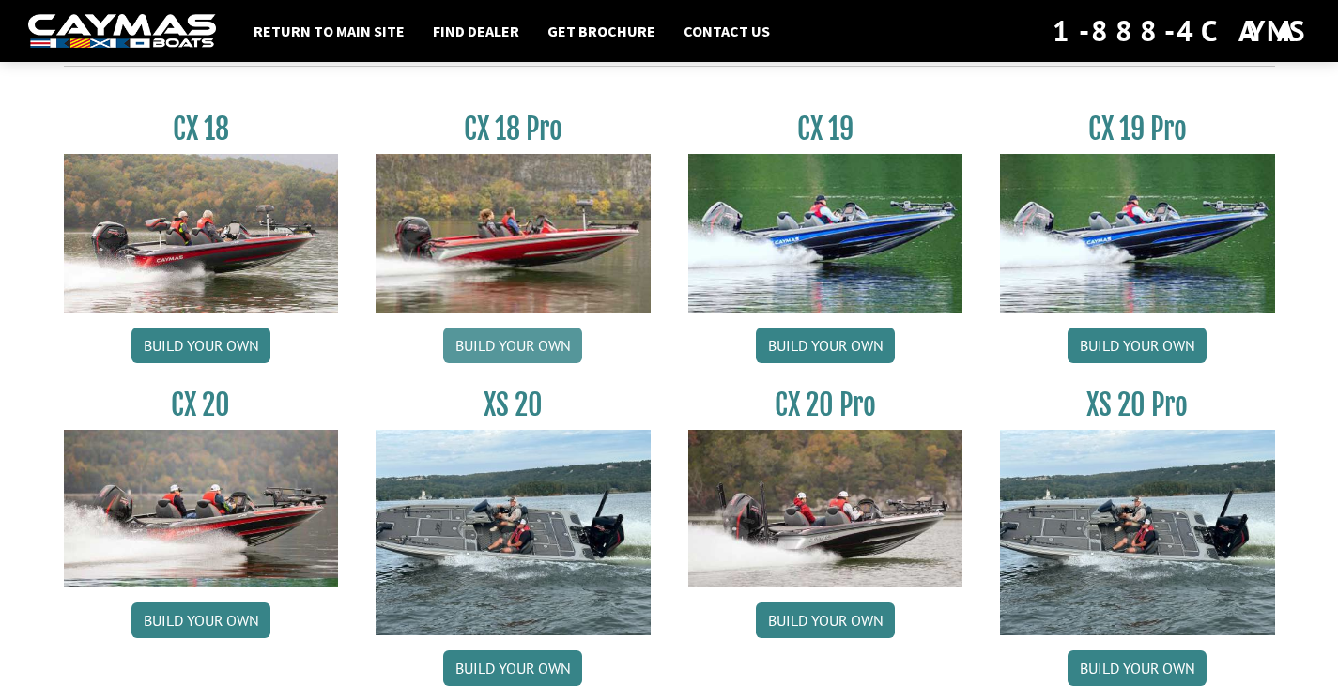  What do you see at coordinates (1181, 31) in the screenshot?
I see `div: 1-888-4CAYMAS` at bounding box center [1181, 31].